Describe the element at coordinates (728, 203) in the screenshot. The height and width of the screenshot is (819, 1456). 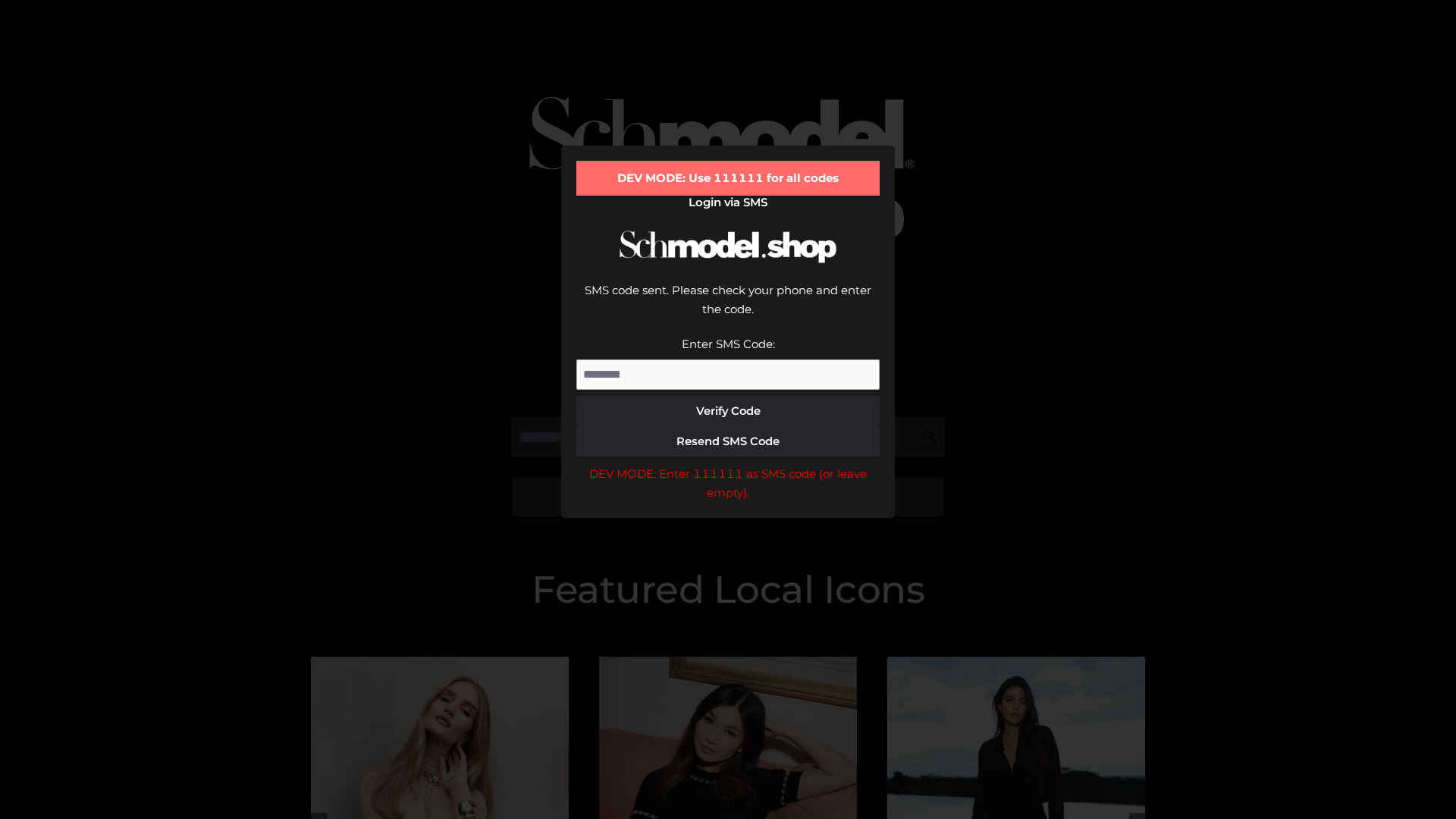
I see `h2: Login via SMS` at that location.